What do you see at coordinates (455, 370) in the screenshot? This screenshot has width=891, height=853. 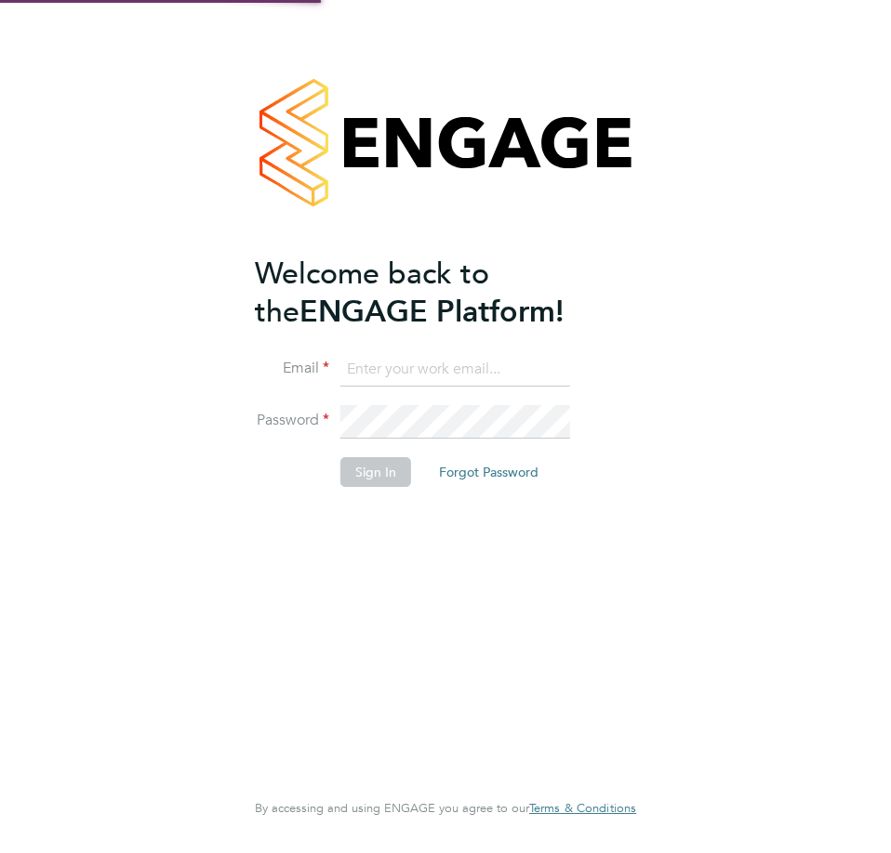 I see `input: Enter your work email...` at bounding box center [455, 370].